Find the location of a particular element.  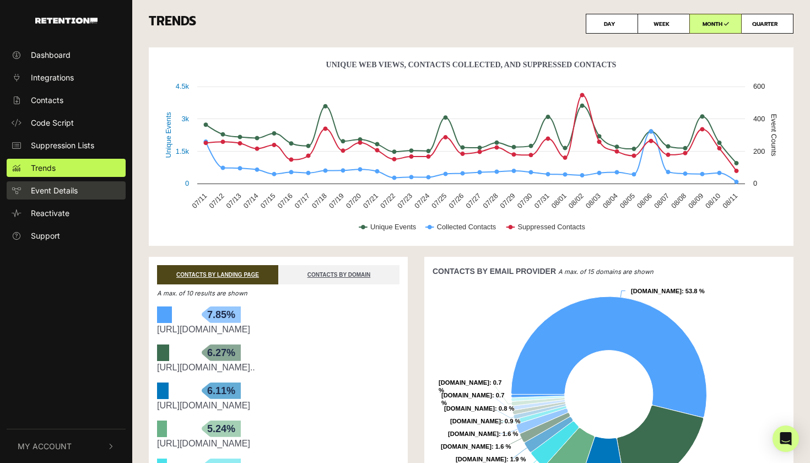

text: 07/11 is located at coordinates (199, 201).